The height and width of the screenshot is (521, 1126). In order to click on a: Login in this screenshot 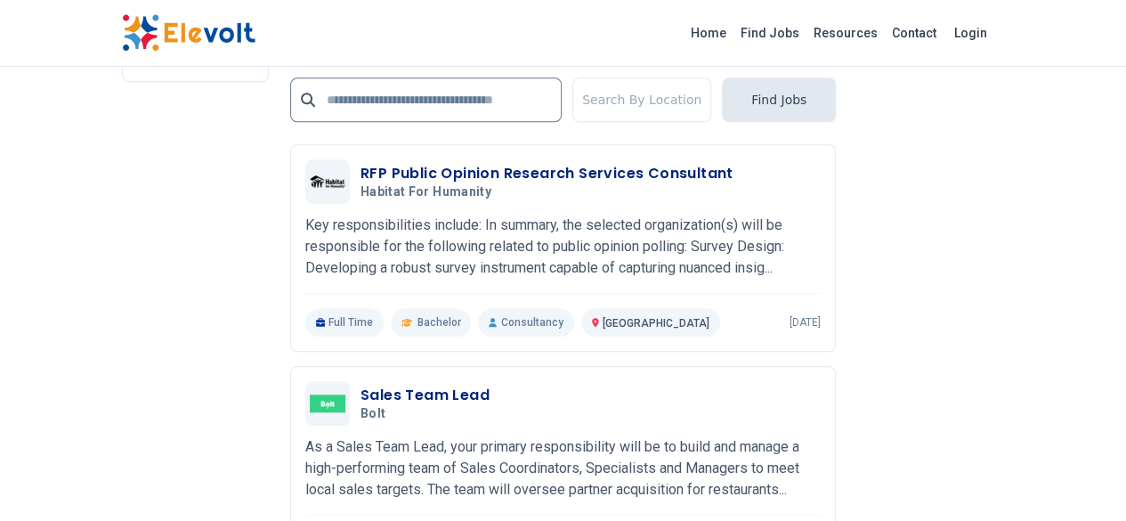, I will do `click(970, 33)`.